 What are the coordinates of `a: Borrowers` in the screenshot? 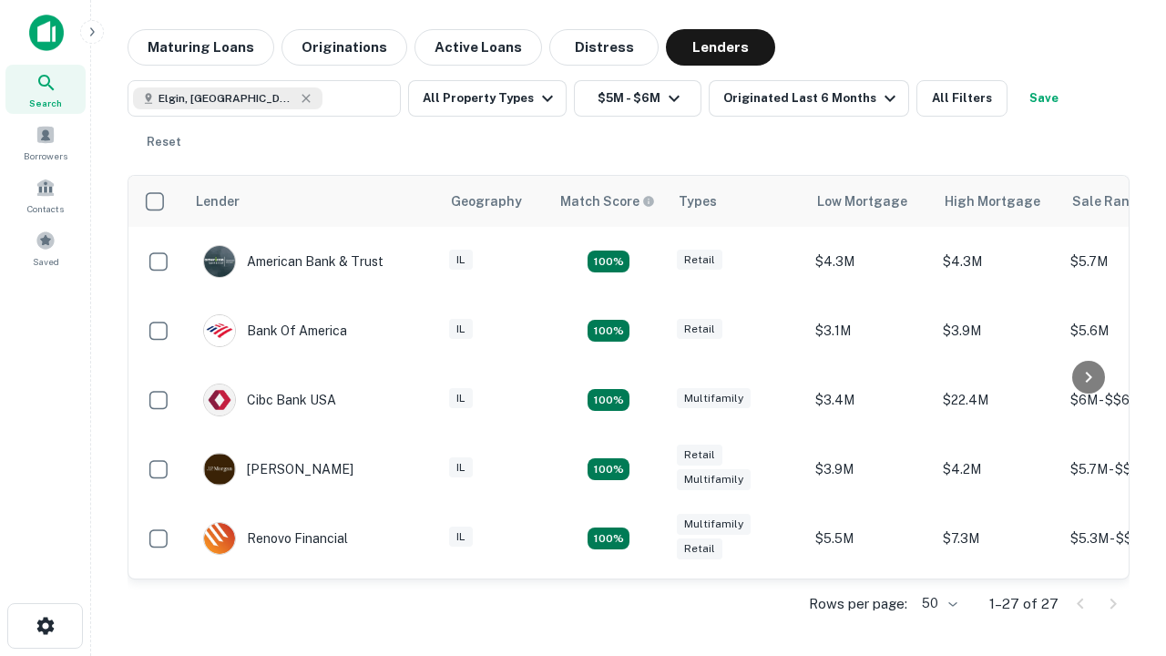 It's located at (46, 142).